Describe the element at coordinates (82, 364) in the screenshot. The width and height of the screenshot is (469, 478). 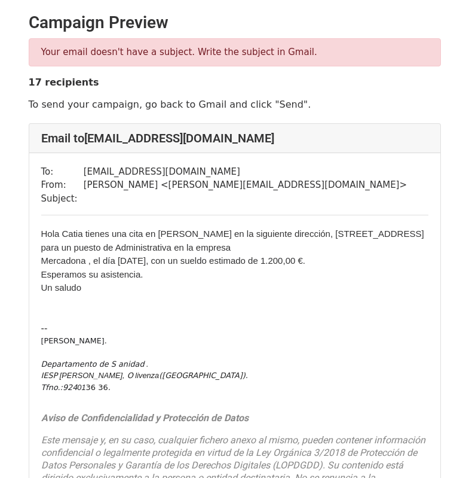
I see `font: Departamento de S ​a` at that location.